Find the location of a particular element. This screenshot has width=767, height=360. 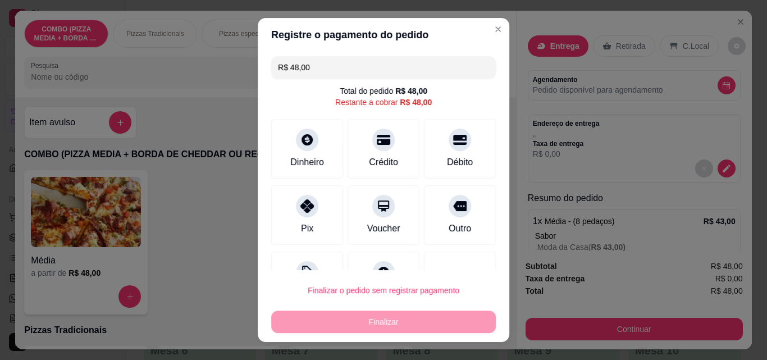

button: Finalizar o pedido sem registrar pagamento is located at coordinates (384, 290).